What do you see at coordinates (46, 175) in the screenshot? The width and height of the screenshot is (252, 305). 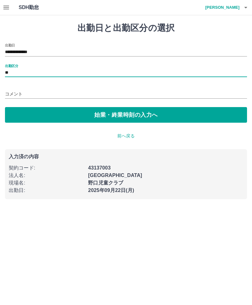 I see `p: 法人名 :` at bounding box center [46, 175].